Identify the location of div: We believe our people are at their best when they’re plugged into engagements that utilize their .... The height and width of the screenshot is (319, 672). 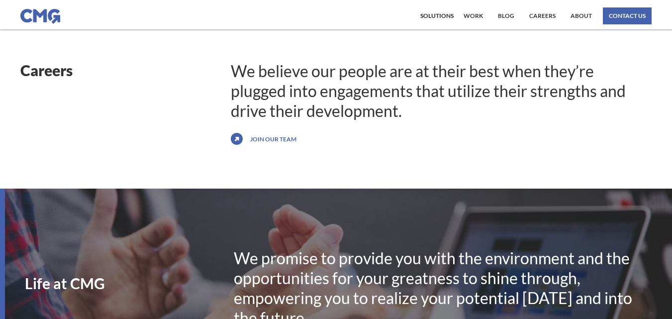
(441, 91).